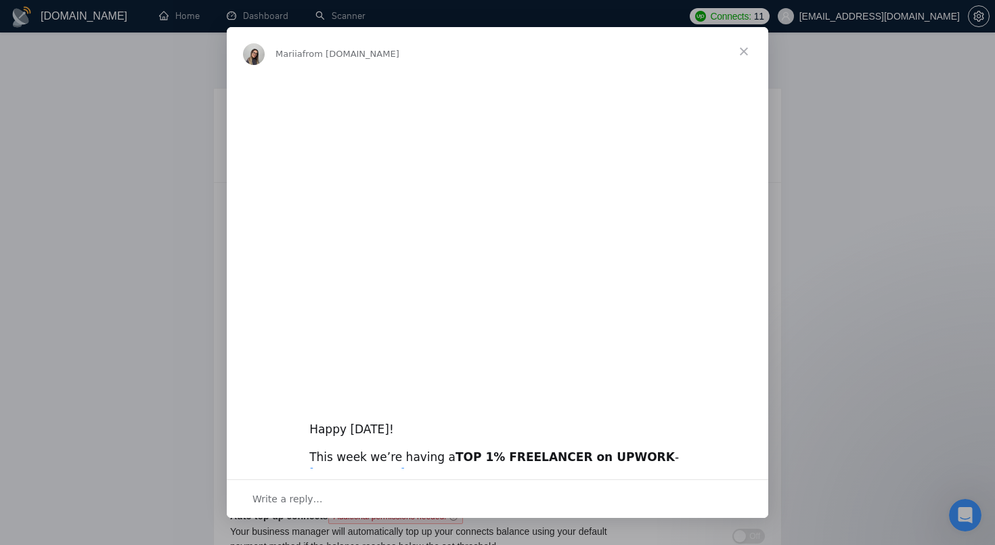  What do you see at coordinates (254, 54) in the screenshot?
I see `img: Profile image for Mariia` at bounding box center [254, 54].